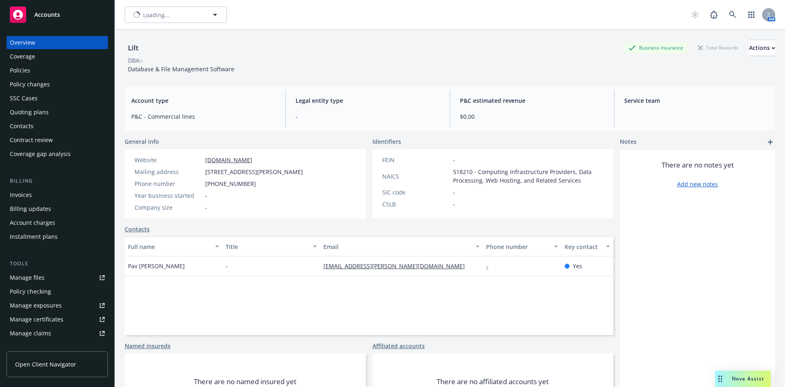  I want to click on a: Accounts, so click(57, 15).